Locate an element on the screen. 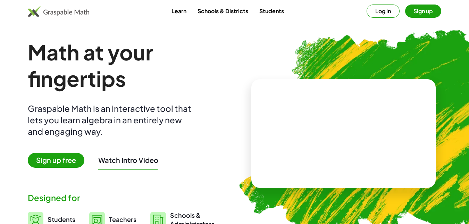 The height and width of the screenshot is (224, 469). div: Designed for is located at coordinates (126, 198).